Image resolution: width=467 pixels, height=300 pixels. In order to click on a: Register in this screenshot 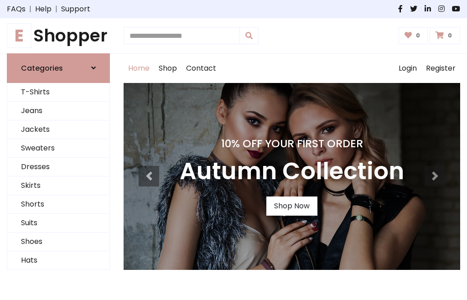, I will do `click(440, 68)`.